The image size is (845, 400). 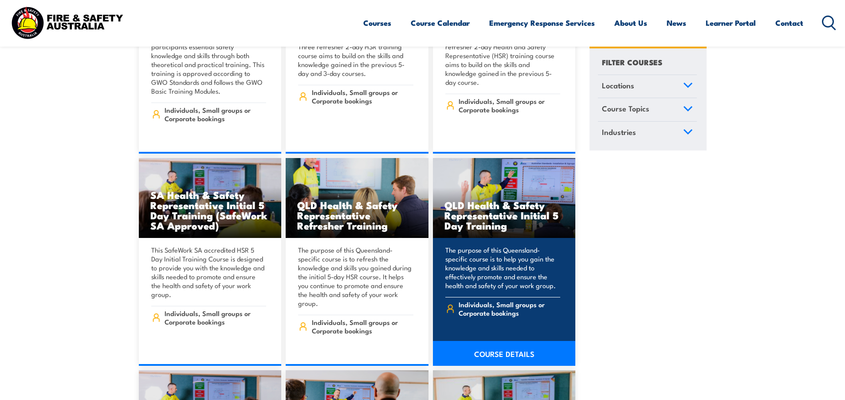 I want to click on p: The aim of this course is to give participants essential safety knowledge and skills through both..., so click(x=209, y=64).